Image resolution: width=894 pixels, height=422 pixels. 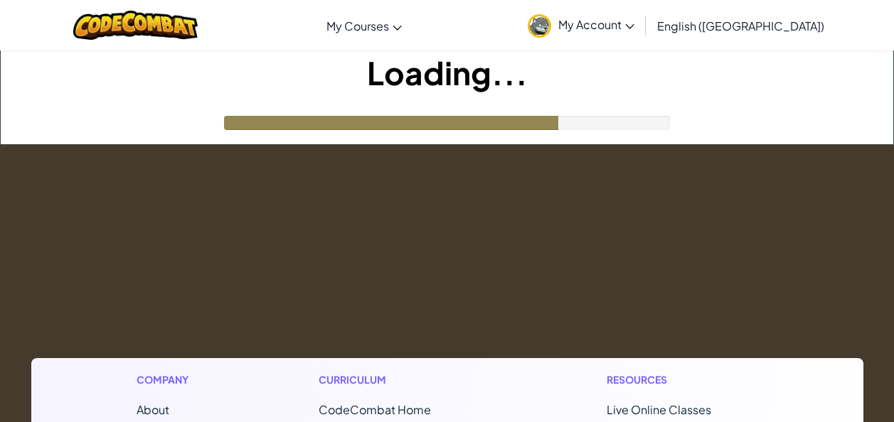 What do you see at coordinates (539, 26) in the screenshot?
I see `img: avatar` at bounding box center [539, 26].